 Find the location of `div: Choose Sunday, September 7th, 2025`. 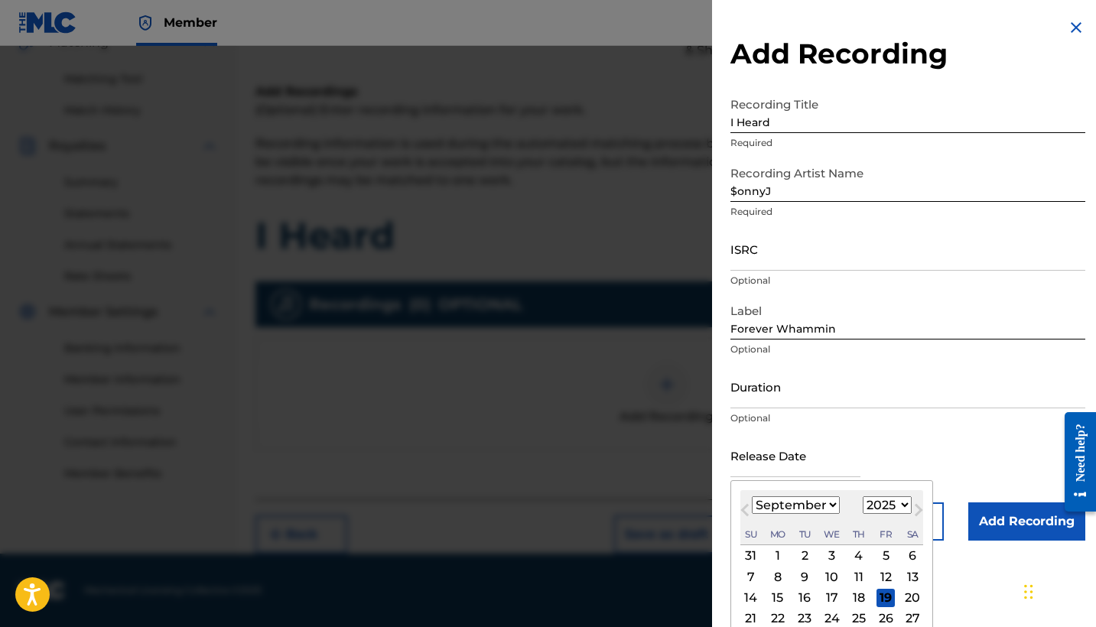

div: Choose Sunday, September 7th, 2025 is located at coordinates (751, 577).